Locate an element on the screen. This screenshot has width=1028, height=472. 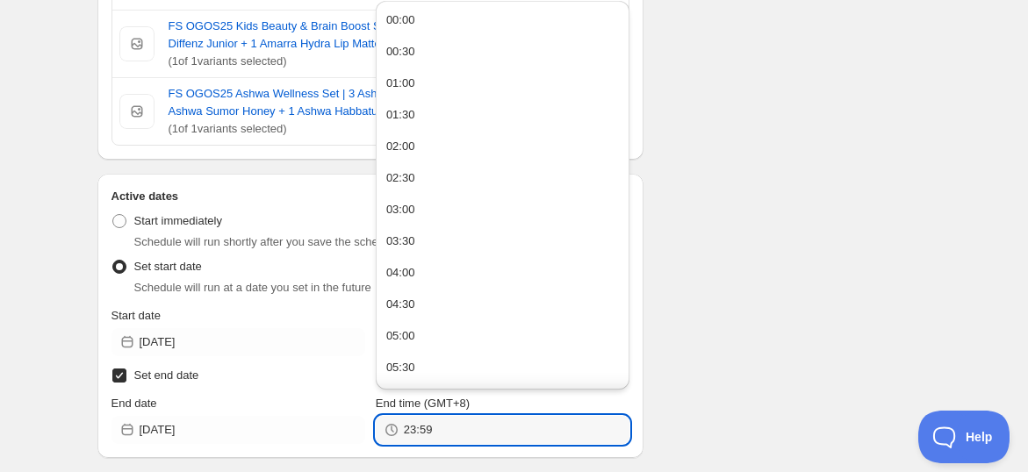
button: 04:30 is located at coordinates (502, 305).